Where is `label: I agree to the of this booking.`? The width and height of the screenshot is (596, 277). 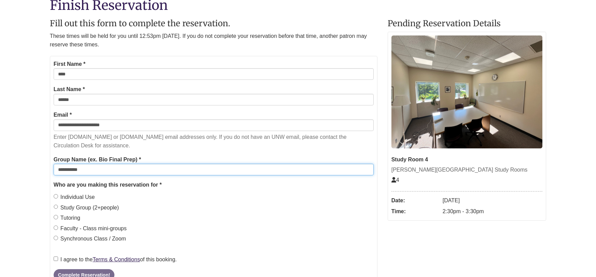 label: I agree to the of this booking. is located at coordinates (115, 260).